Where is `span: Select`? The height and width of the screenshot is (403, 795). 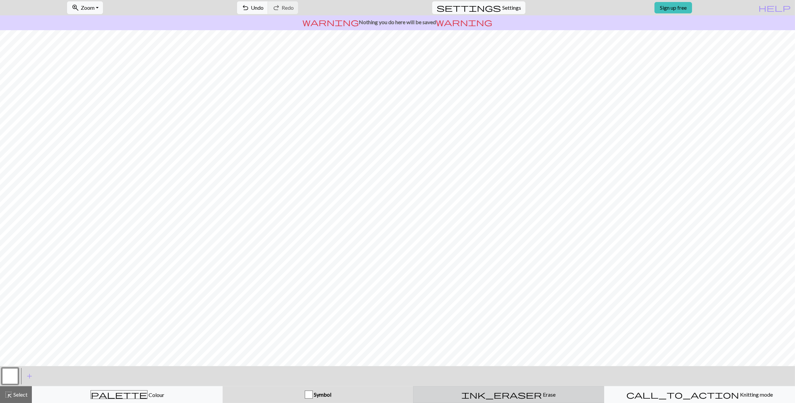 span: Select is located at coordinates (20, 394).